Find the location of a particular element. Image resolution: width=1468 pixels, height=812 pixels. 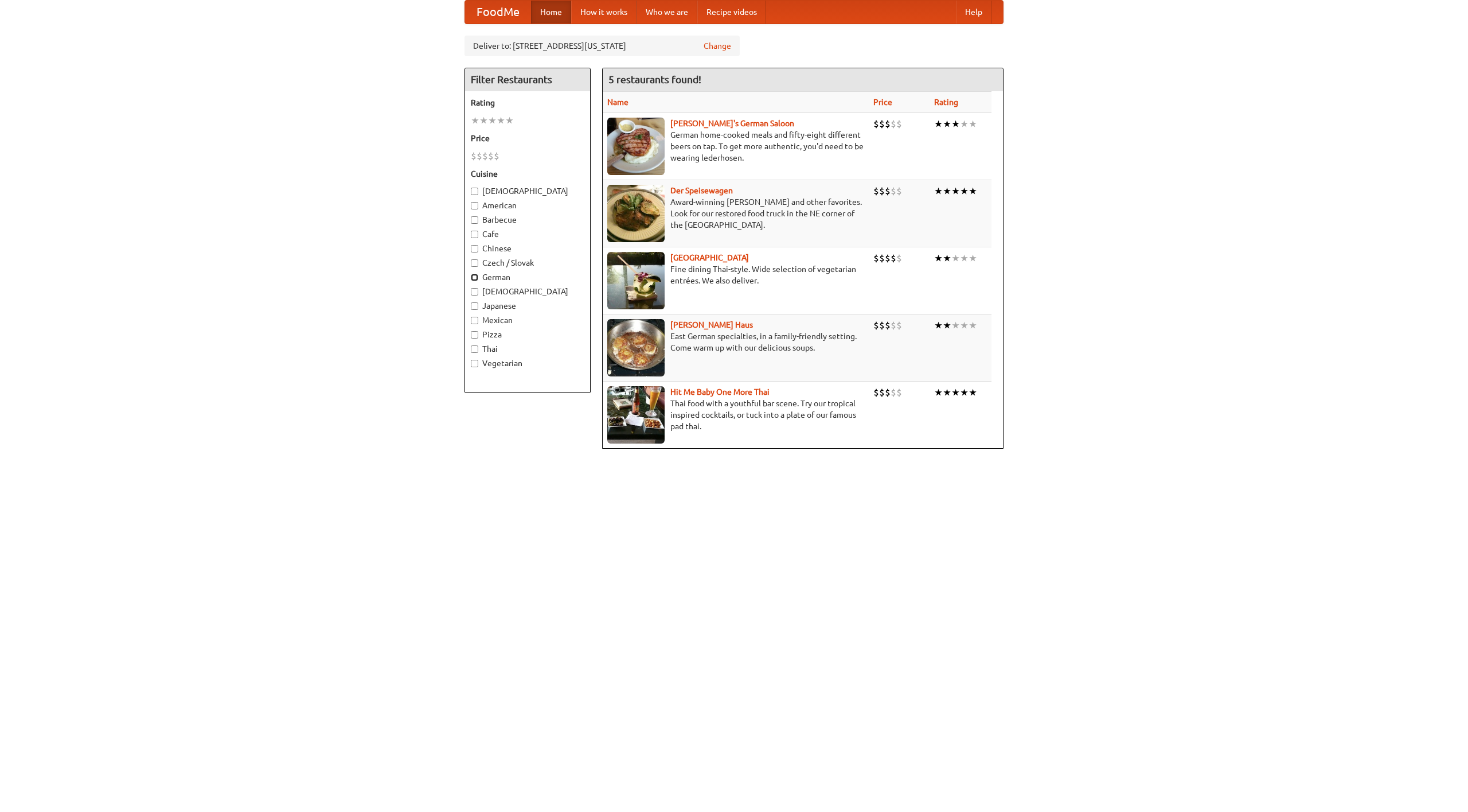

input: Chinese is located at coordinates (474, 248).